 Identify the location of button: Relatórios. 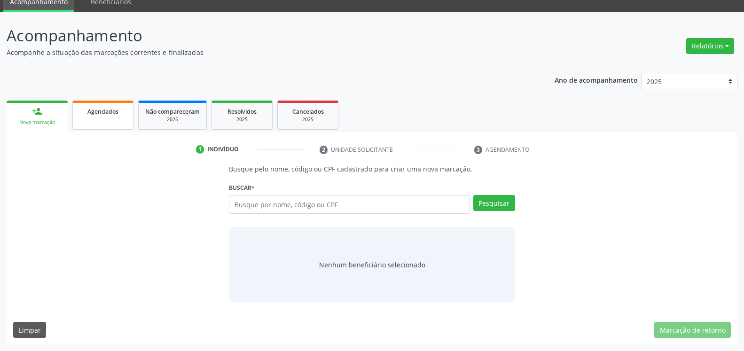
(710, 46).